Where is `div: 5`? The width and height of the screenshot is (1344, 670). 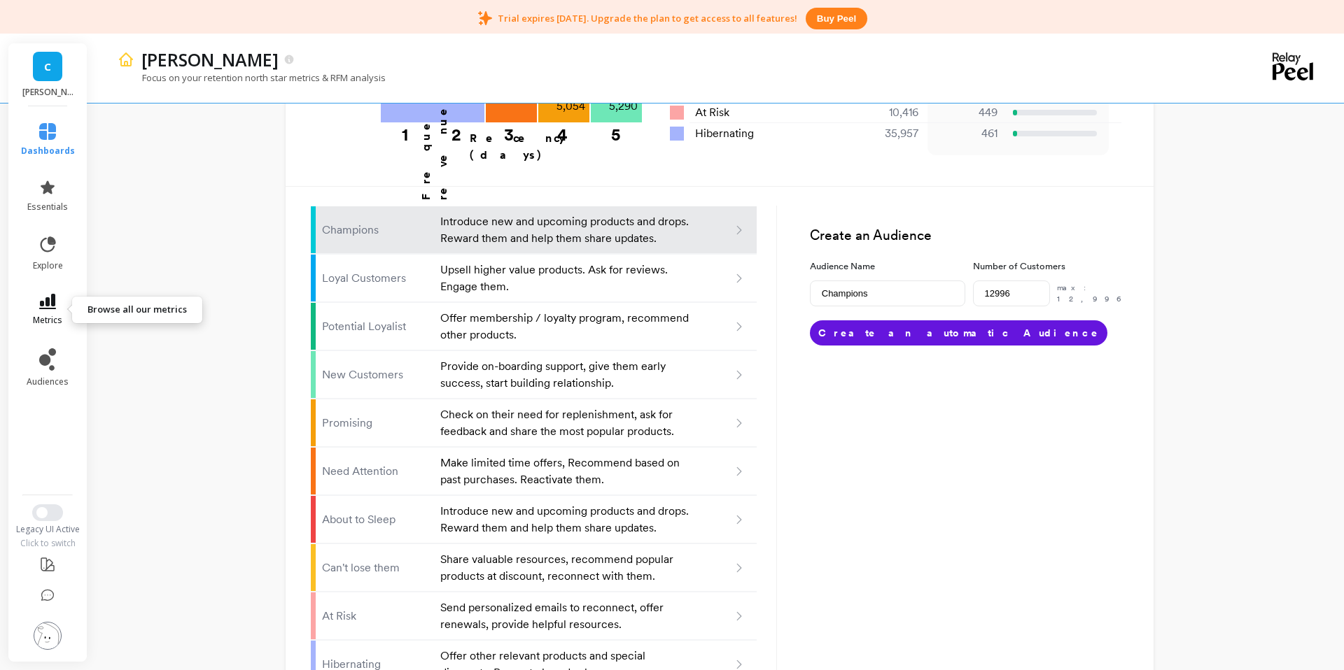 div: 5 is located at coordinates (615, 131).